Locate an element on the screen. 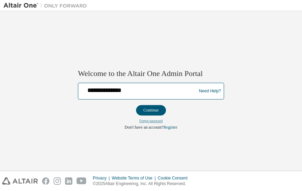 This screenshot has width=302, height=191. img: altair_logo.svg is located at coordinates (20, 181).